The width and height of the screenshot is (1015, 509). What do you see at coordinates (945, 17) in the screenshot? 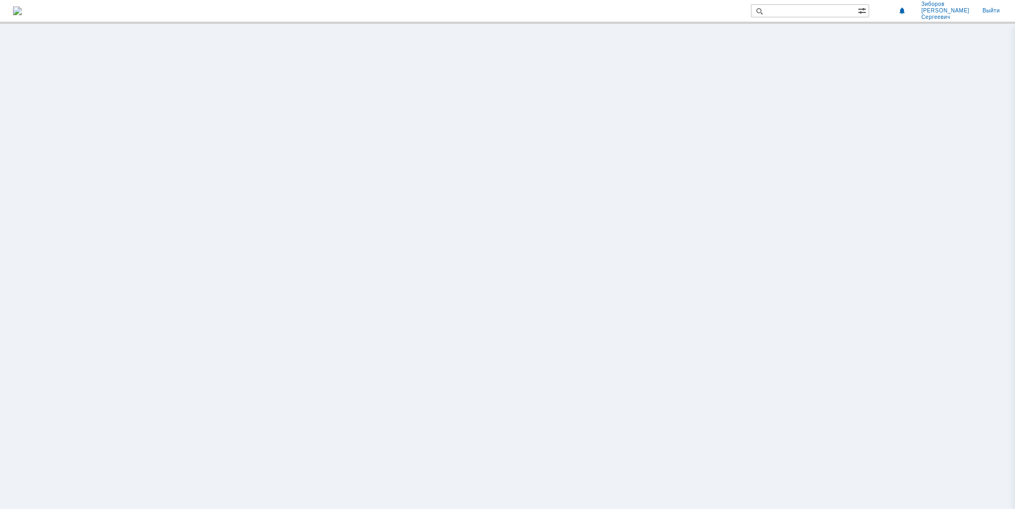
I see `span: Сергеевич` at bounding box center [945, 17].